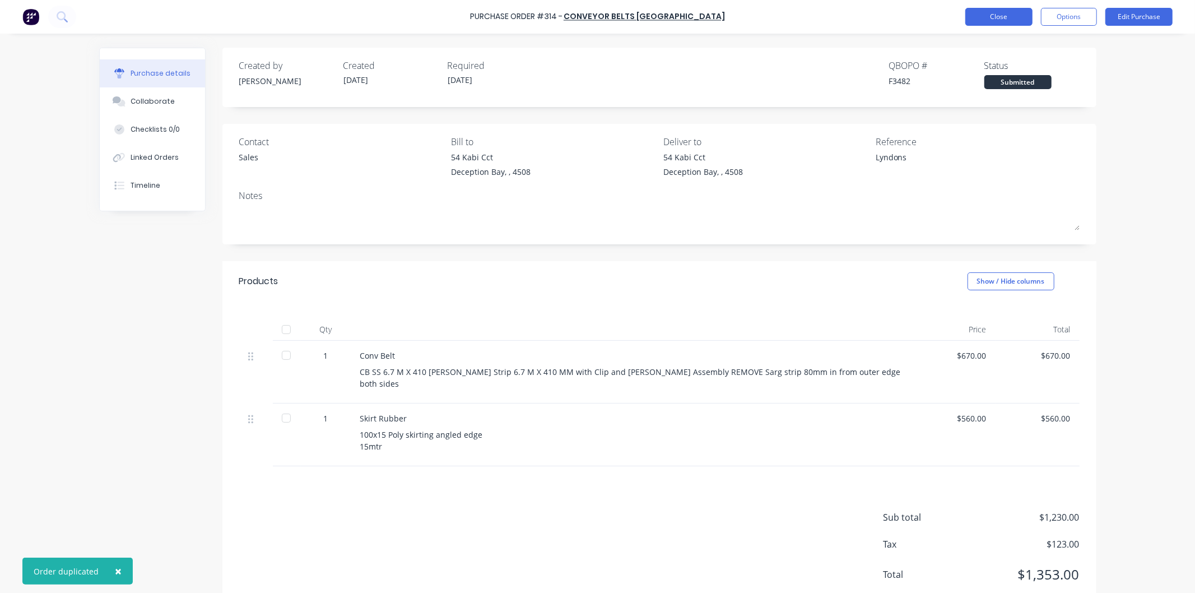 The width and height of the screenshot is (1195, 593). Describe the element at coordinates (631, 440) in the screenshot. I see `div: 100x15 Poly skirting angled edge 15mtr` at that location.